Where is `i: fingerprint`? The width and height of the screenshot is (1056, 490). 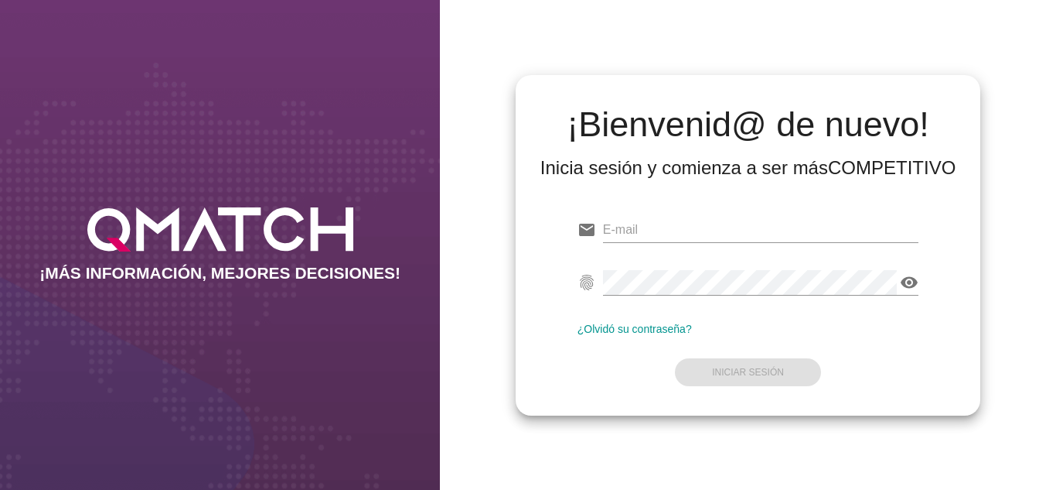
i: fingerprint is located at coordinates (587, 282).